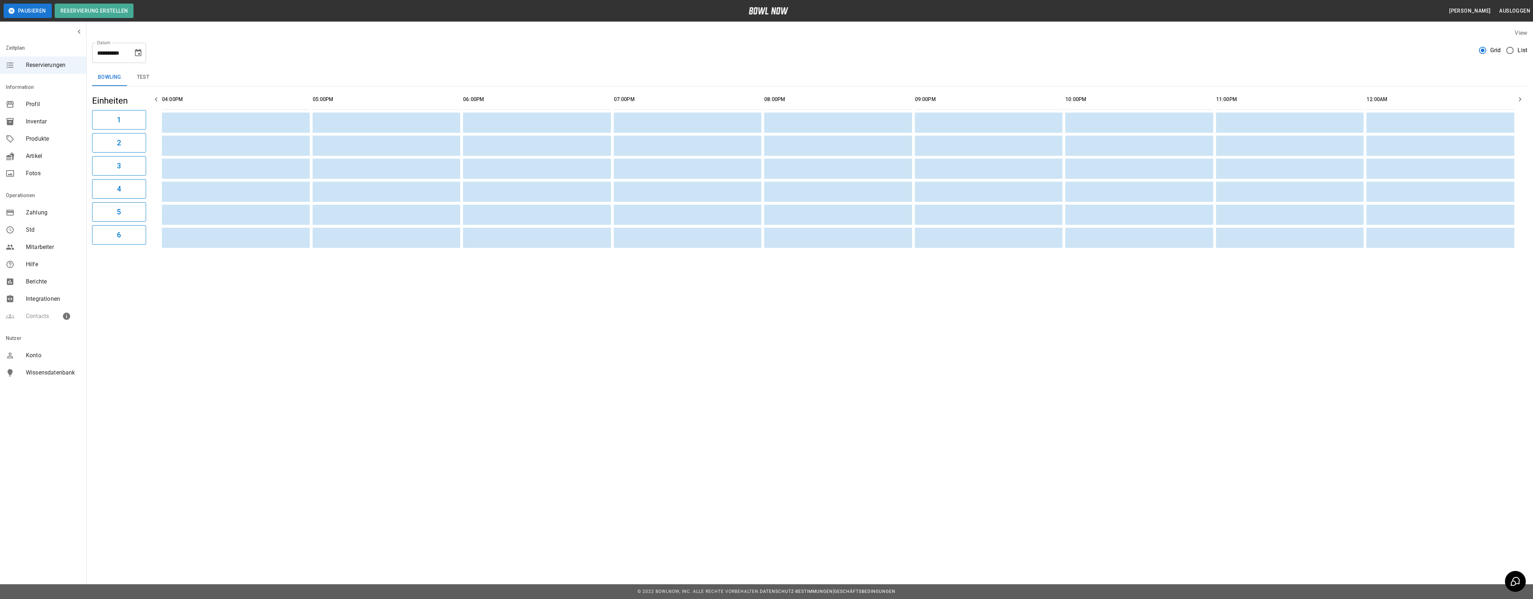  Describe the element at coordinates (109, 77) in the screenshot. I see `button: Bowling` at that location.